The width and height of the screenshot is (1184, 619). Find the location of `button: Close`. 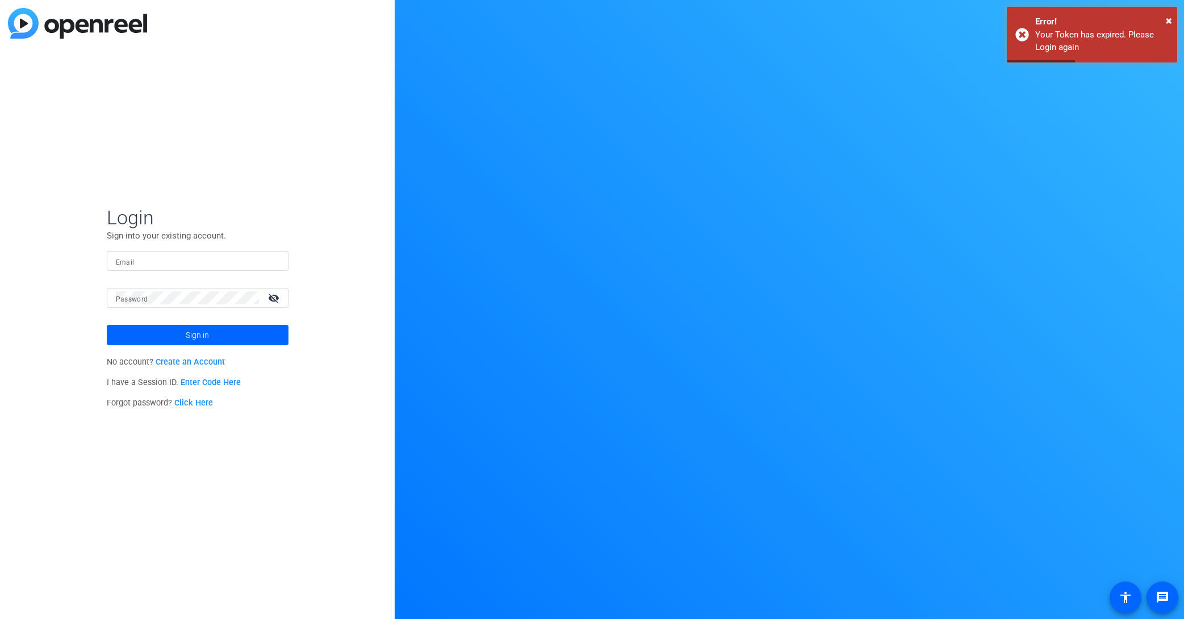

button: Close is located at coordinates (1168, 20).